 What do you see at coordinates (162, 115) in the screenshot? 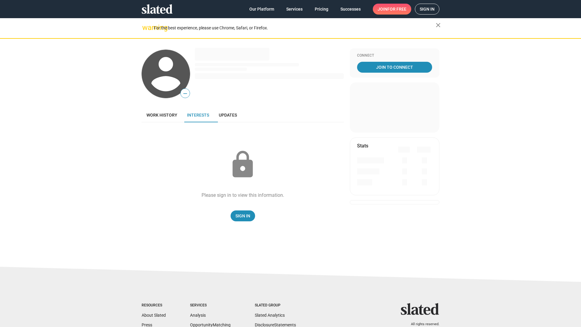
I see `a: Work history` at bounding box center [162, 115].